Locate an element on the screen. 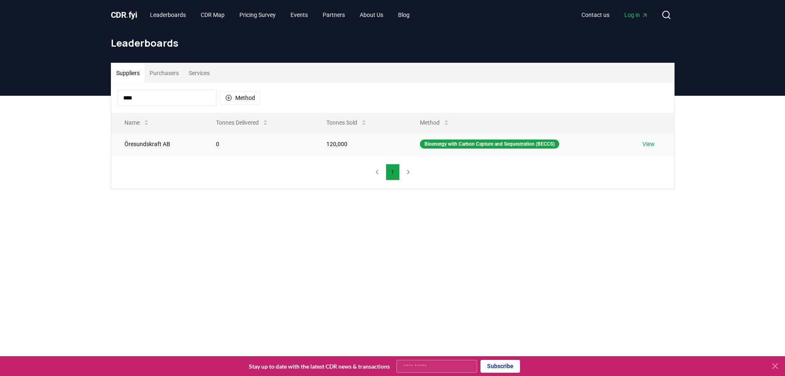 The width and height of the screenshot is (785, 376). a: Contact us is located at coordinates (596, 15).